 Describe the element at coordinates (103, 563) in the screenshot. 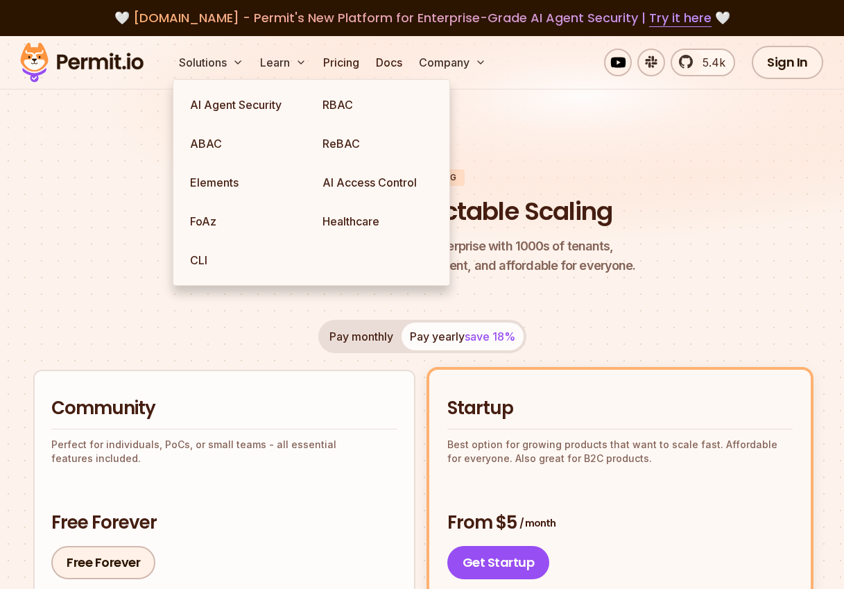

I see `a: Free Forever` at that location.